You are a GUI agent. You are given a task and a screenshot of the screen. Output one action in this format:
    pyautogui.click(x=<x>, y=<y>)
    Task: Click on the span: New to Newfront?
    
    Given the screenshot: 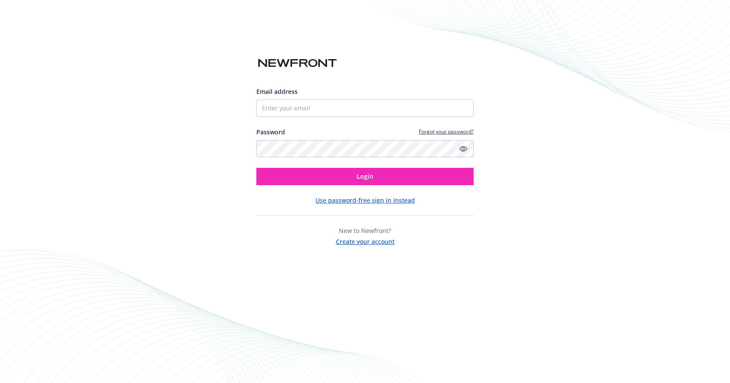 What is the action you would take?
    pyautogui.click(x=365, y=230)
    